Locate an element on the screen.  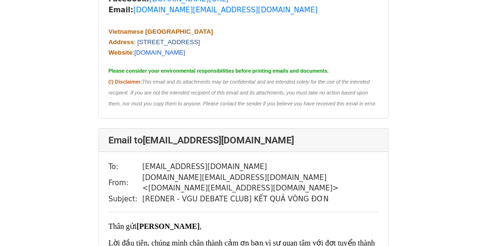
td: Subject: is located at coordinates (125, 199).